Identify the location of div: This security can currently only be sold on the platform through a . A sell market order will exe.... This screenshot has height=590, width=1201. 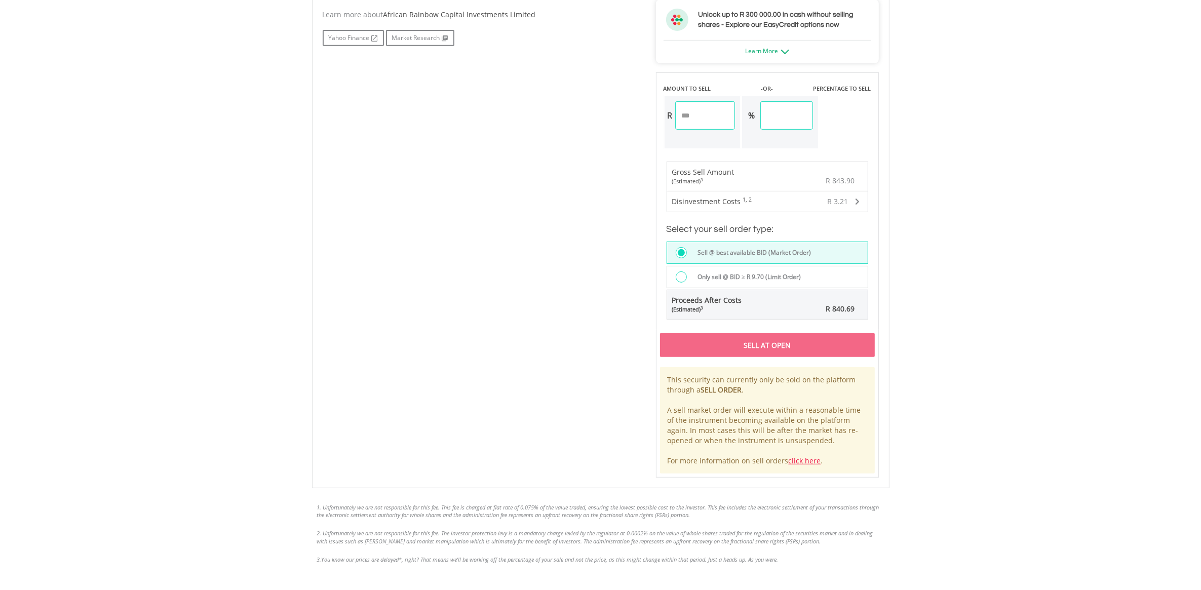
(767, 420).